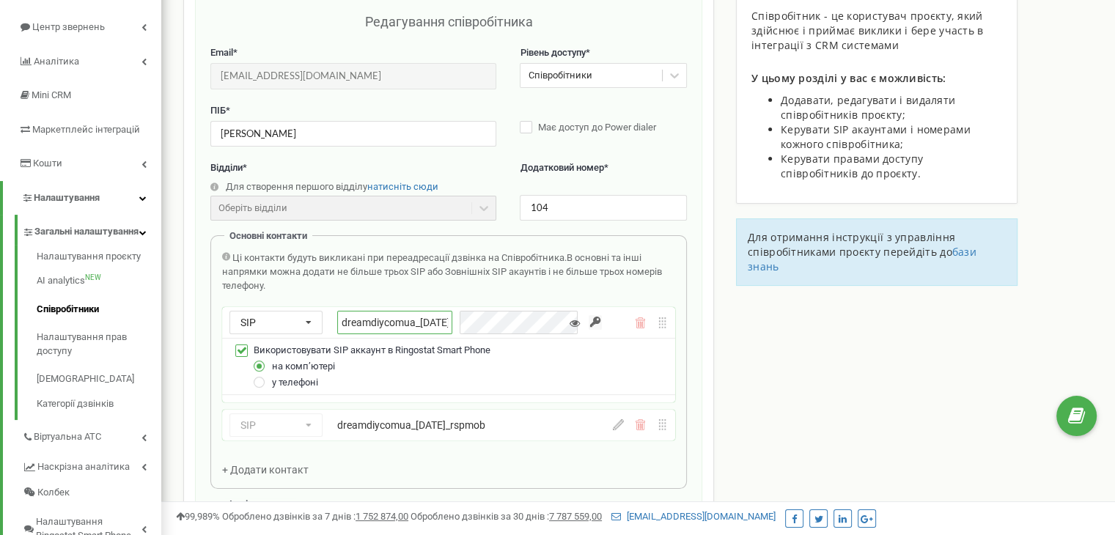  Describe the element at coordinates (559, 76) in the screenshot. I see `div: Співробітники` at that location.